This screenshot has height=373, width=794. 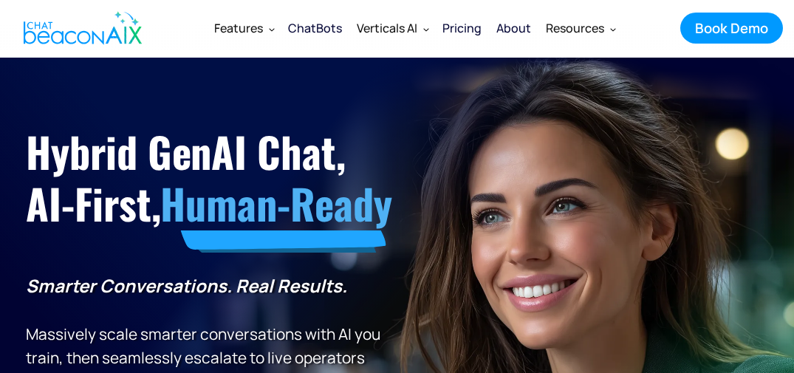 I want to click on div: ChatBots, so click(x=314, y=28).